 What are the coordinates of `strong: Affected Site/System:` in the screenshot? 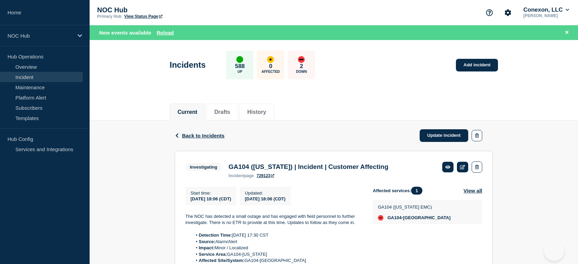 It's located at (222, 260).